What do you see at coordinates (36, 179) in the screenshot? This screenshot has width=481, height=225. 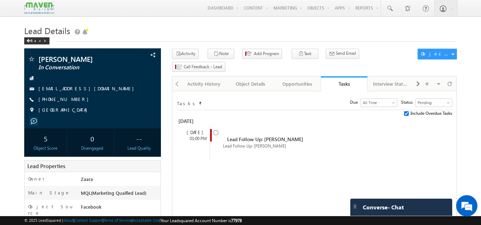 I see `label: Owner` at bounding box center [36, 179].